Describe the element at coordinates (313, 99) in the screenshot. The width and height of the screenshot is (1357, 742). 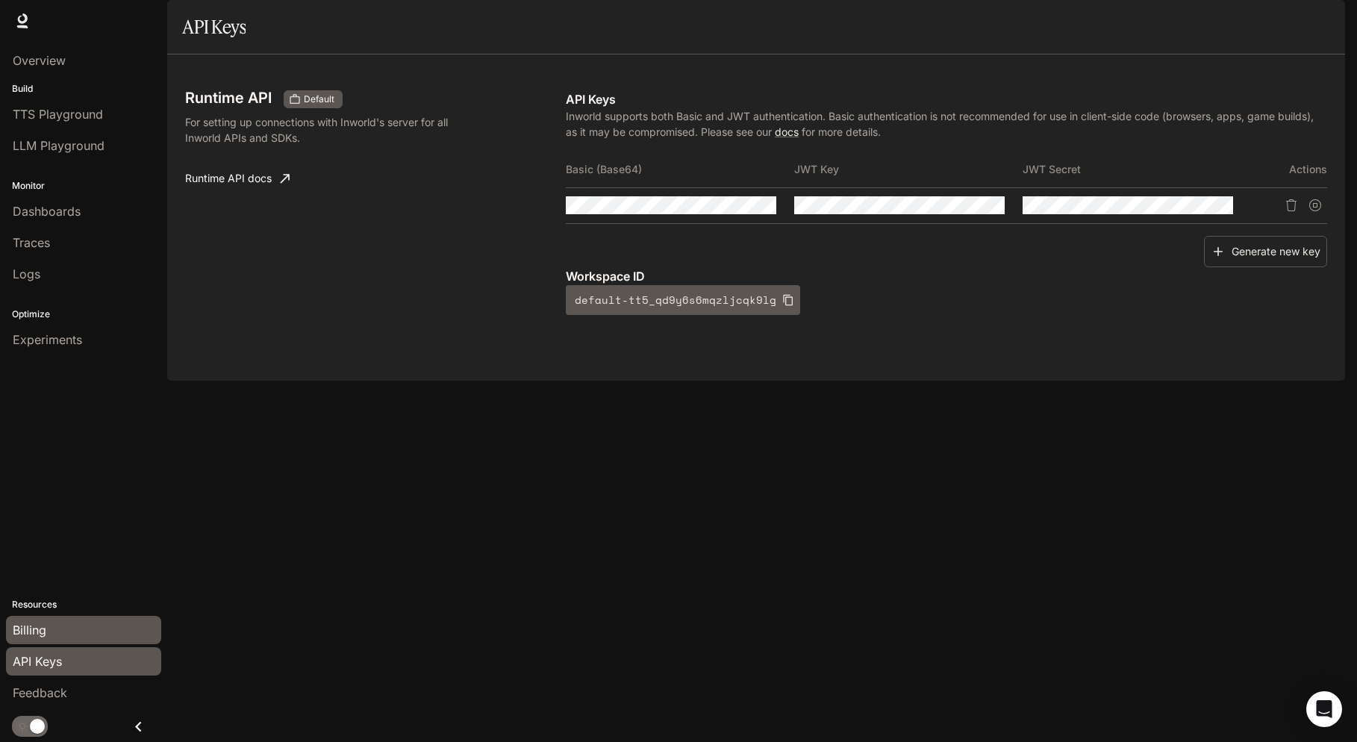
I see `div: These keys will apply to your current workspace only` at that location.